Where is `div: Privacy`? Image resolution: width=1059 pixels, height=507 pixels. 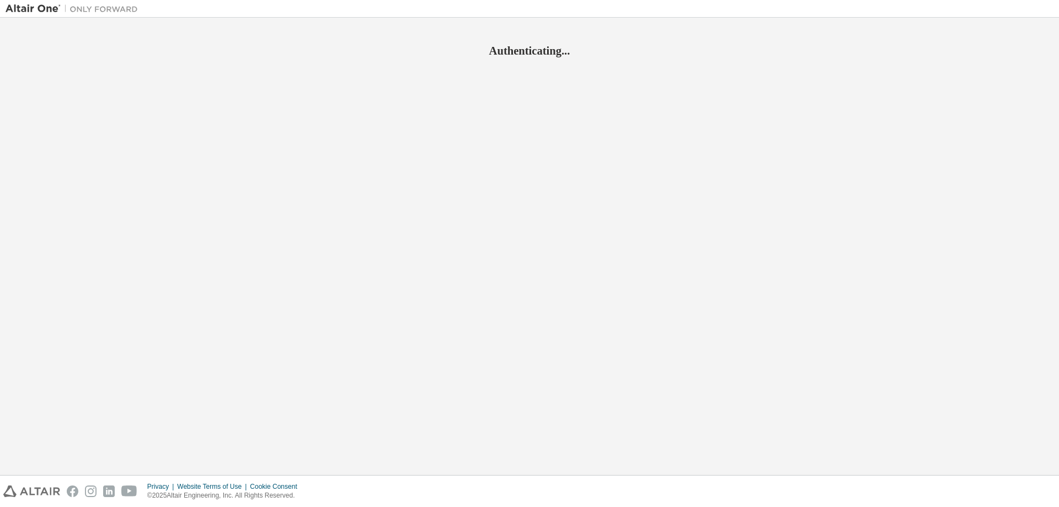 div: Privacy is located at coordinates (162, 486).